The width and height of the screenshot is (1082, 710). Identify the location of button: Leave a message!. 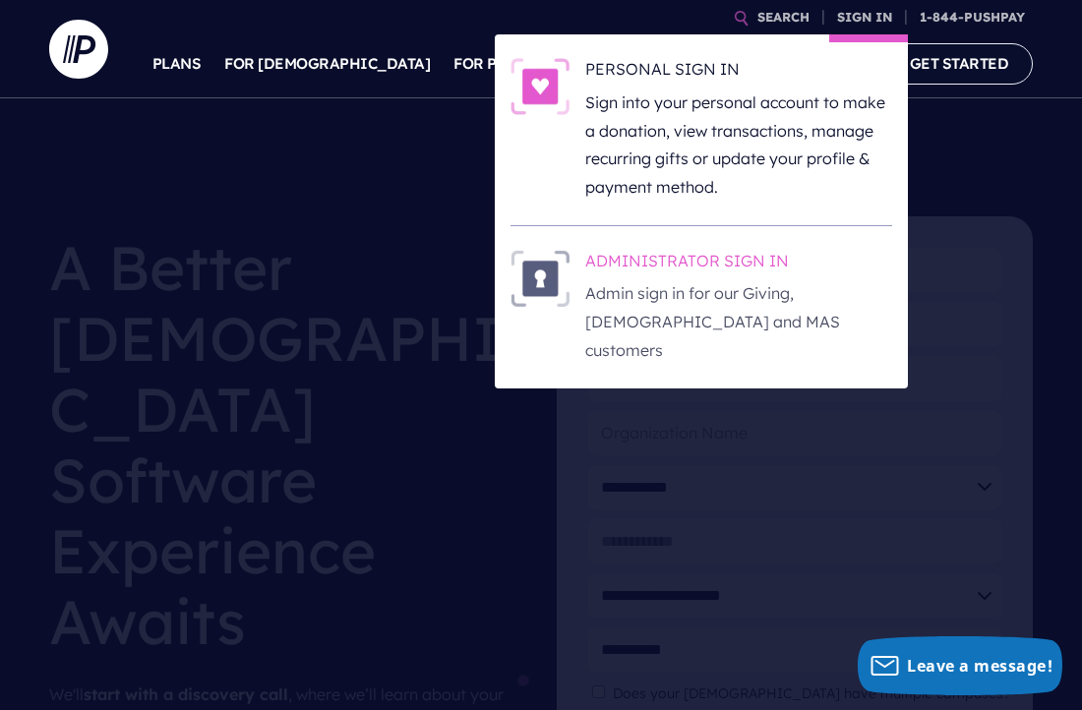
(960, 666).